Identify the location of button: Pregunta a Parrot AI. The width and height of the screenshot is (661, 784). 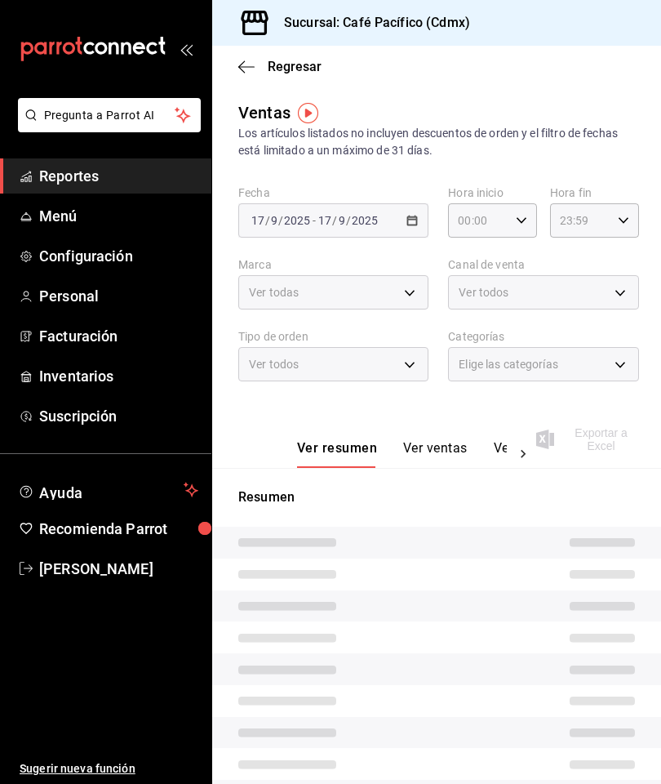
(109, 115).